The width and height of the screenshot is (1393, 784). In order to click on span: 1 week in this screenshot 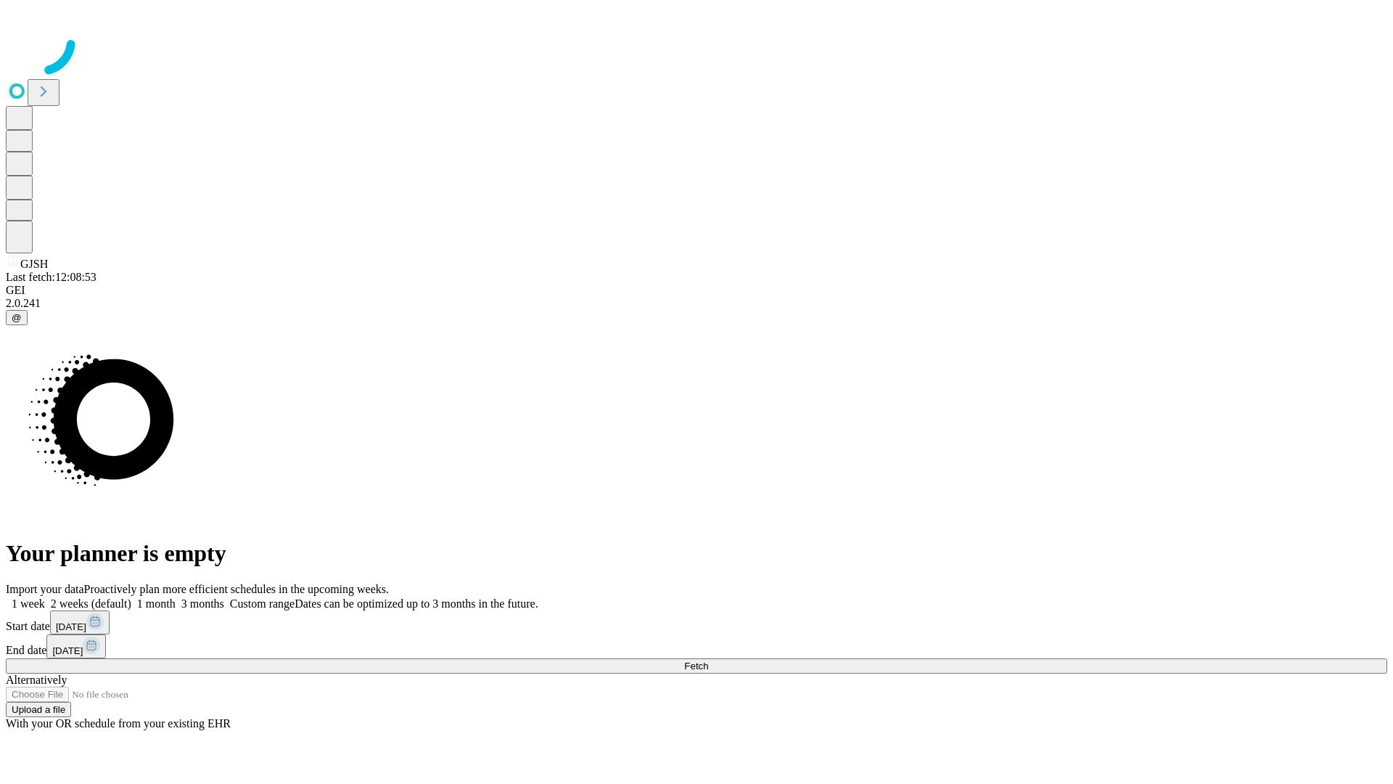, I will do `click(28, 603)`.